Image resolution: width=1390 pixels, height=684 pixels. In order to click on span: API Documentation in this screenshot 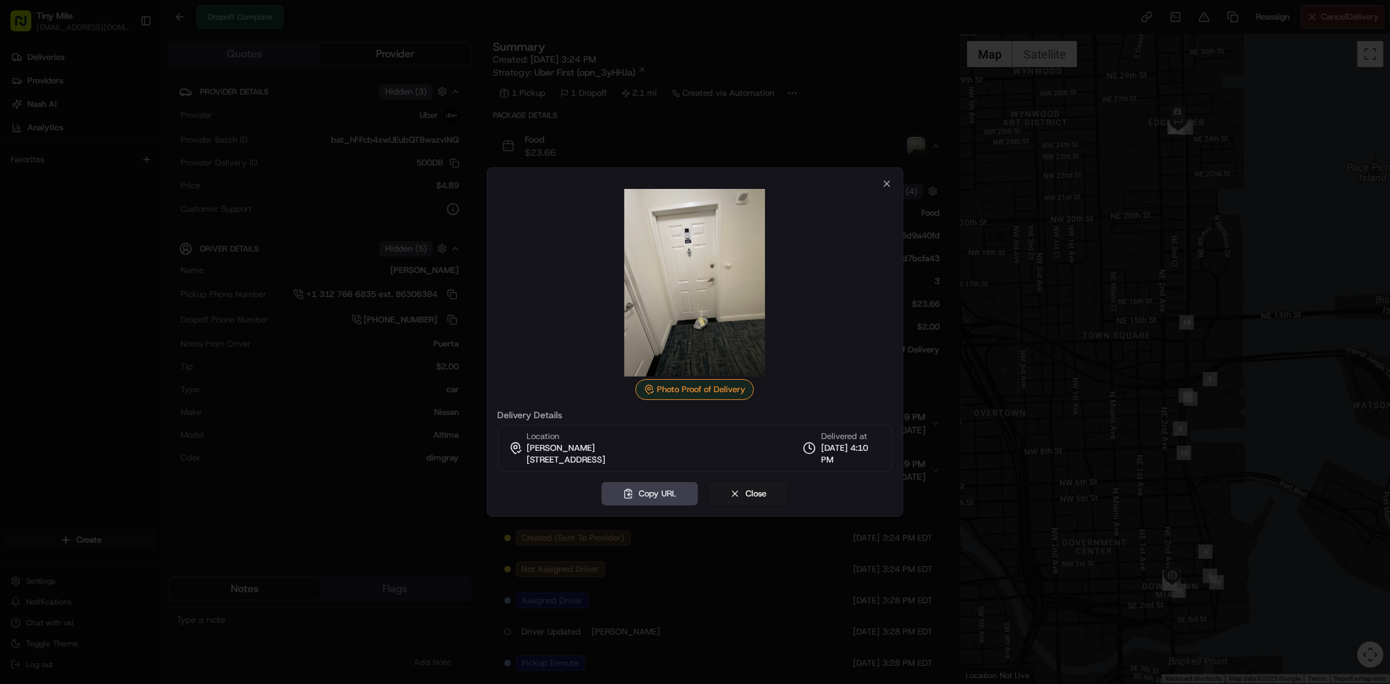, I will do `click(166, 195)`.